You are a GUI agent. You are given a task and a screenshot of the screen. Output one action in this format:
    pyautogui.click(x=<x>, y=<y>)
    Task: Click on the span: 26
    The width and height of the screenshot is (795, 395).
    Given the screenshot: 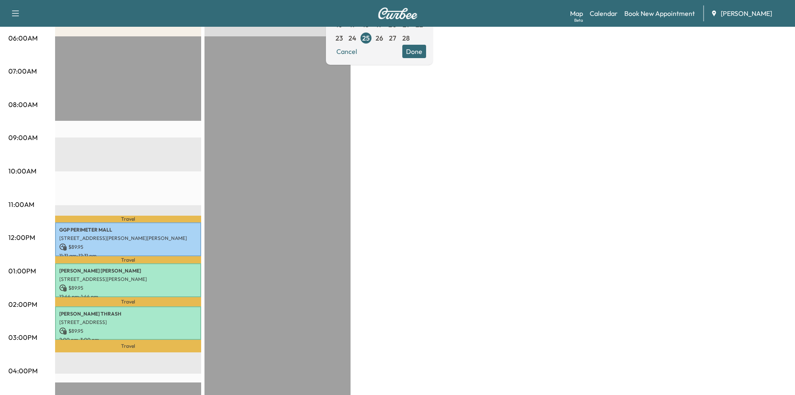 What is the action you would take?
    pyautogui.click(x=380, y=38)
    